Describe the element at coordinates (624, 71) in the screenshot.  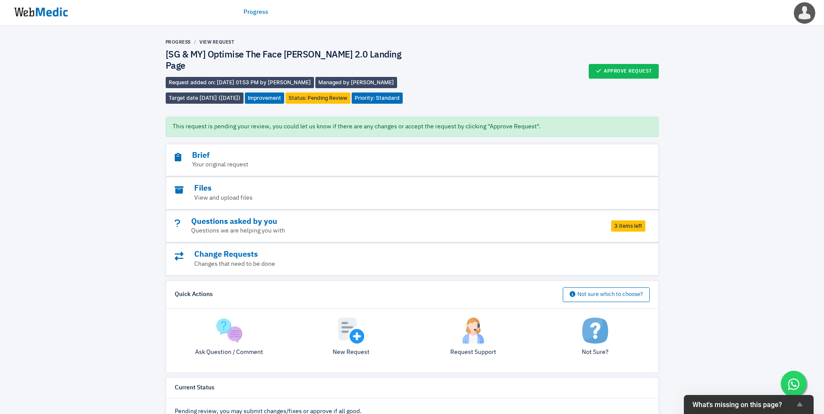
I see `button: Approve Request` at that location.